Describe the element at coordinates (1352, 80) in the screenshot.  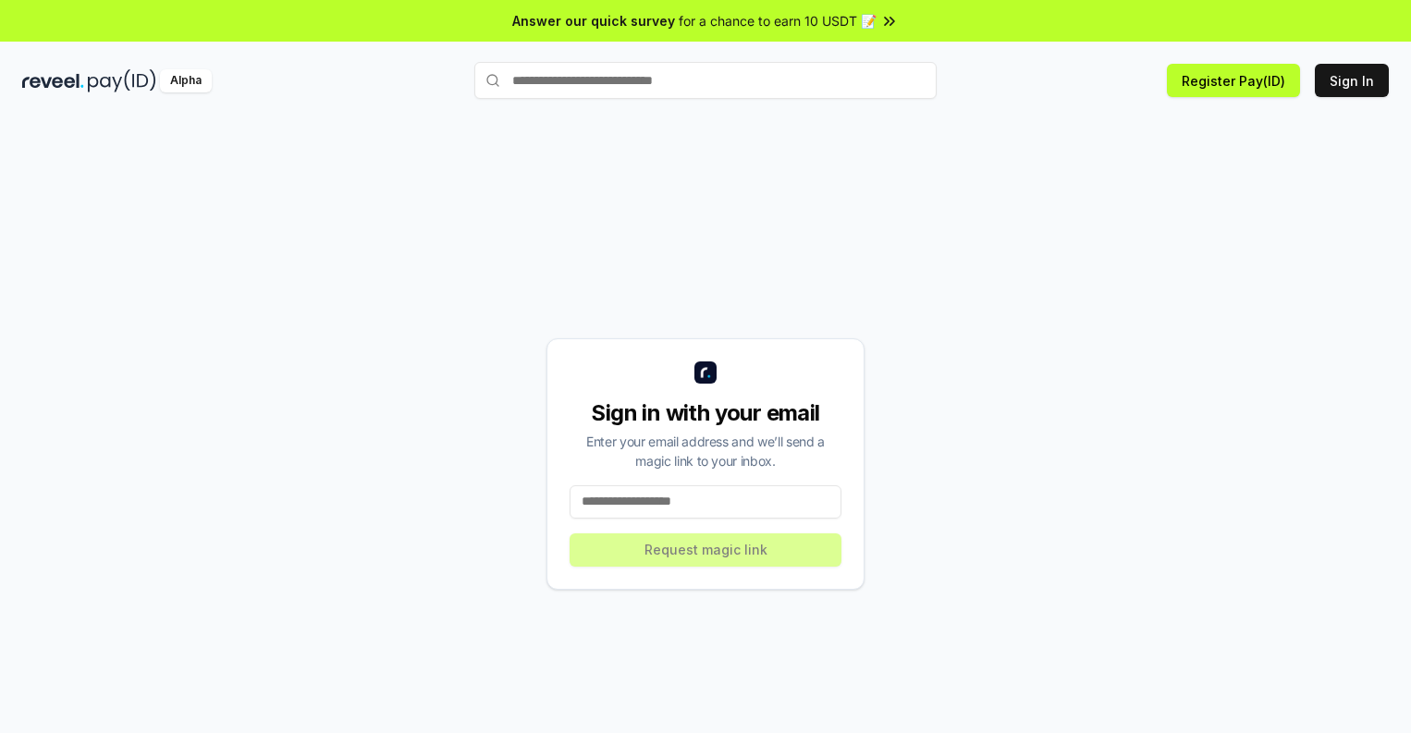
I see `button: Sign In` at that location.